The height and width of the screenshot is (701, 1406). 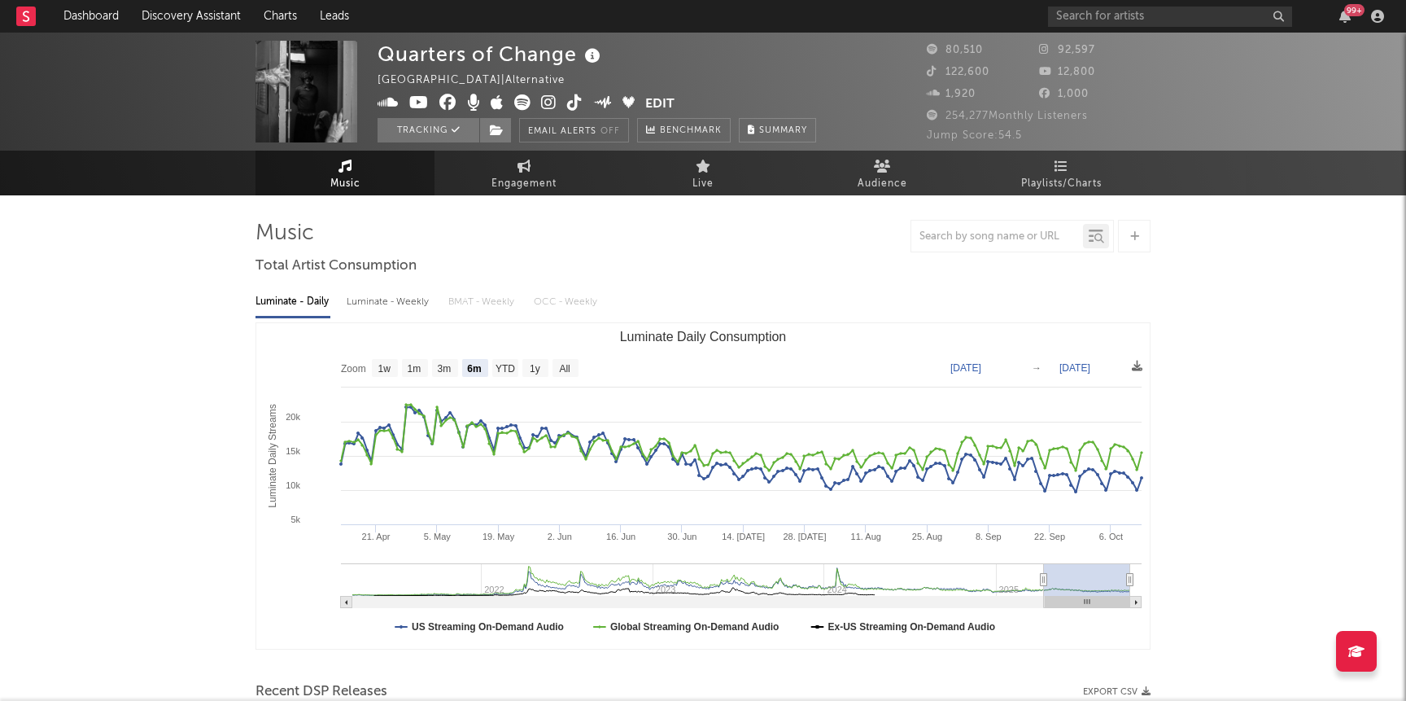 What do you see at coordinates (1061, 173) in the screenshot?
I see `a: Playlists/Charts` at bounding box center [1061, 173].